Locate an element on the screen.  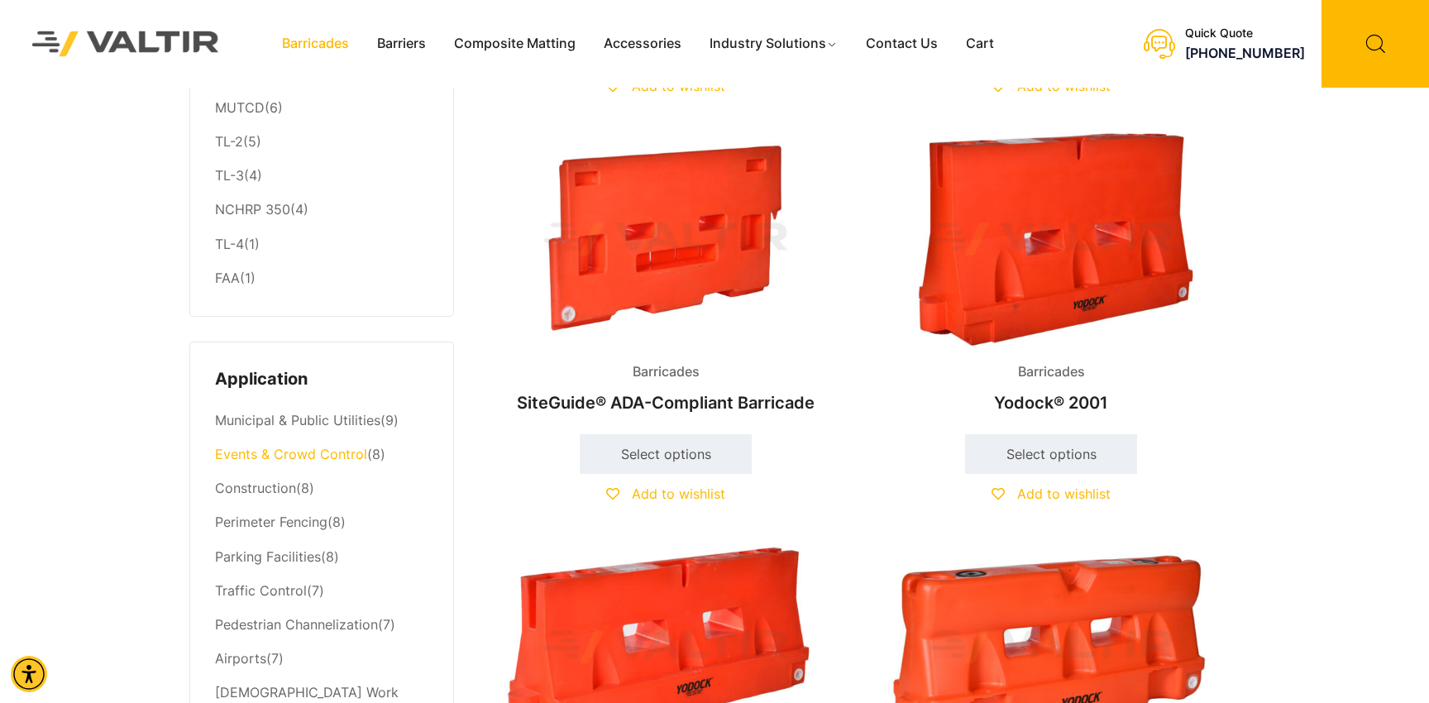
a: Perimeter Fencing is located at coordinates (271, 522).